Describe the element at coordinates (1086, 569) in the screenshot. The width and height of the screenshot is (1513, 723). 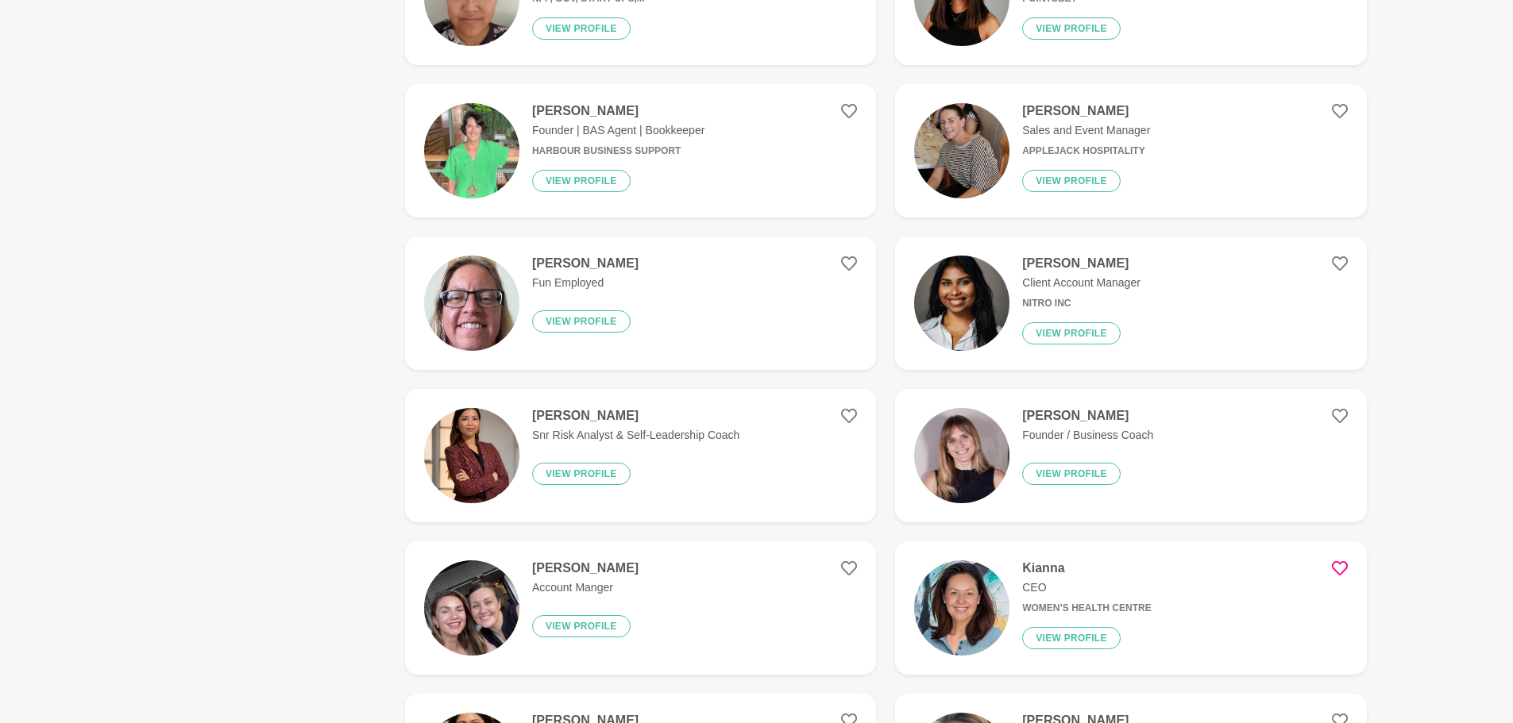
I see `h4: Kianna` at that location.